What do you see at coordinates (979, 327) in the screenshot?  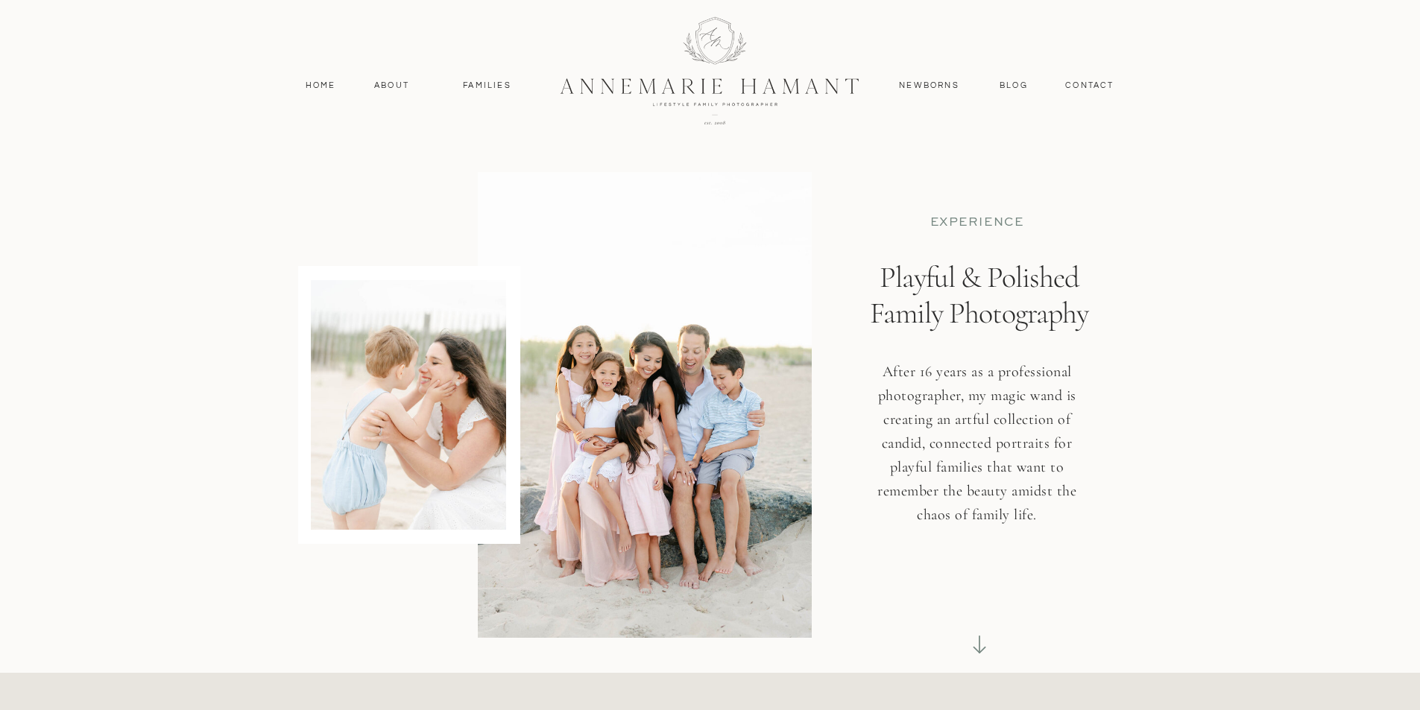 I see `h1: Playful & Polished Family Photography` at bounding box center [979, 327].